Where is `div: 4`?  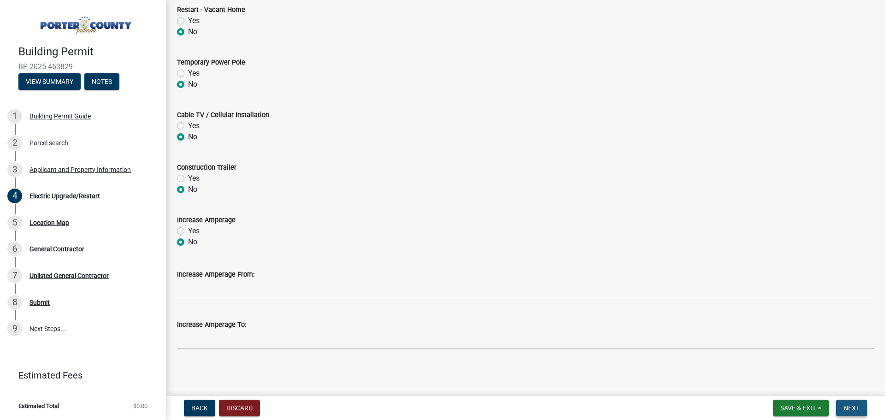
div: 4 is located at coordinates (15, 196).